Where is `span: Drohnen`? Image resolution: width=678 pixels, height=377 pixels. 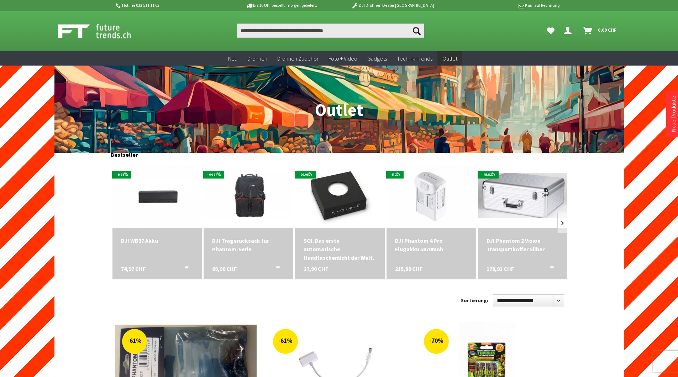
span: Drohnen is located at coordinates (257, 58).